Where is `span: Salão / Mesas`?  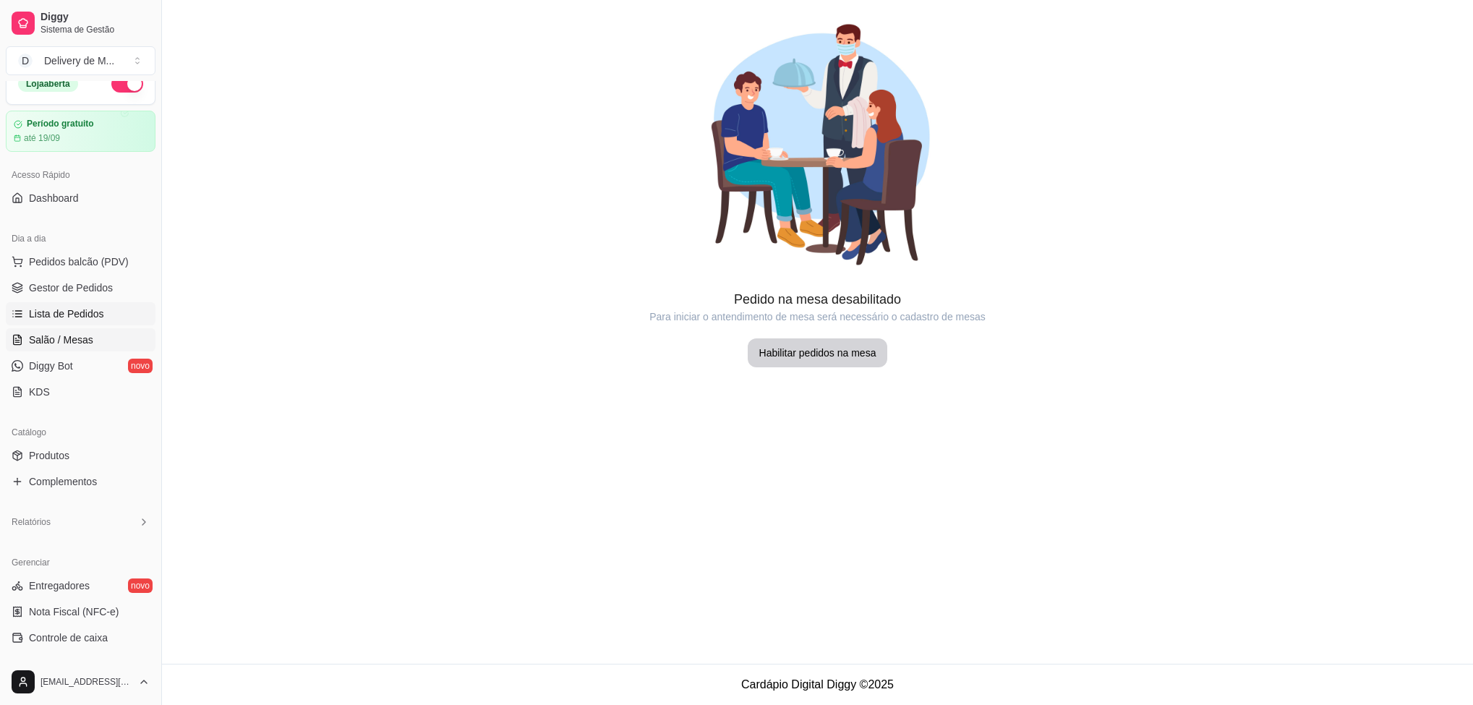
span: Salão / Mesas is located at coordinates (61, 340).